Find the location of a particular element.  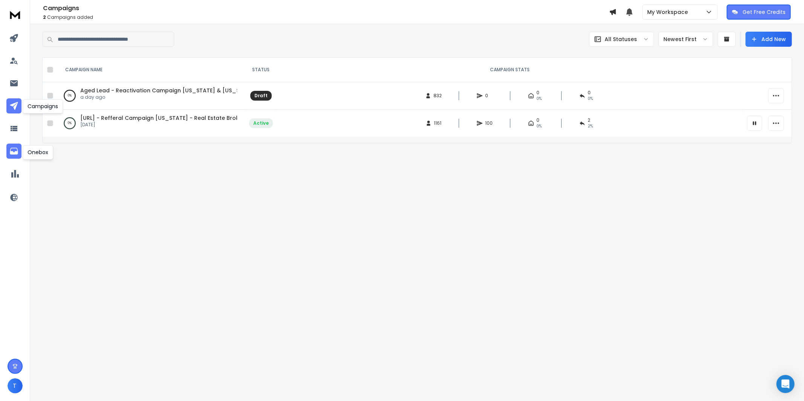

div: Draft is located at coordinates (261, 96).